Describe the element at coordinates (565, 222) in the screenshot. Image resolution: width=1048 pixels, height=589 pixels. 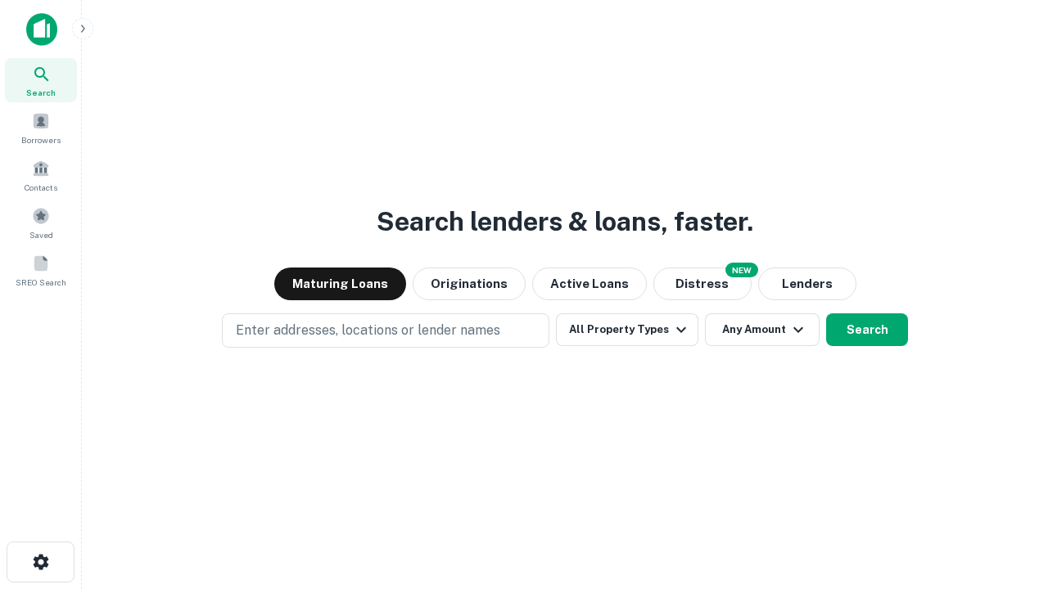
I see `h3: Search lenders & loans, faster.` at that location.